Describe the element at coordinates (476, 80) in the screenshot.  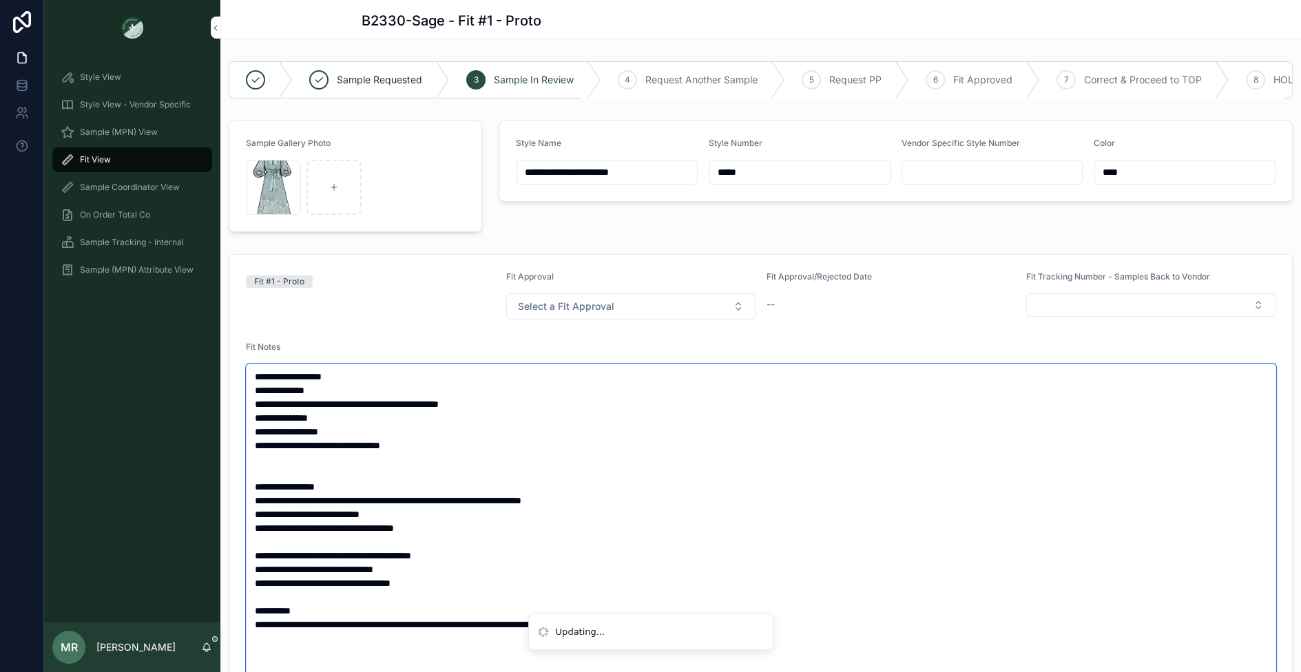
I see `span: 3` at that location.